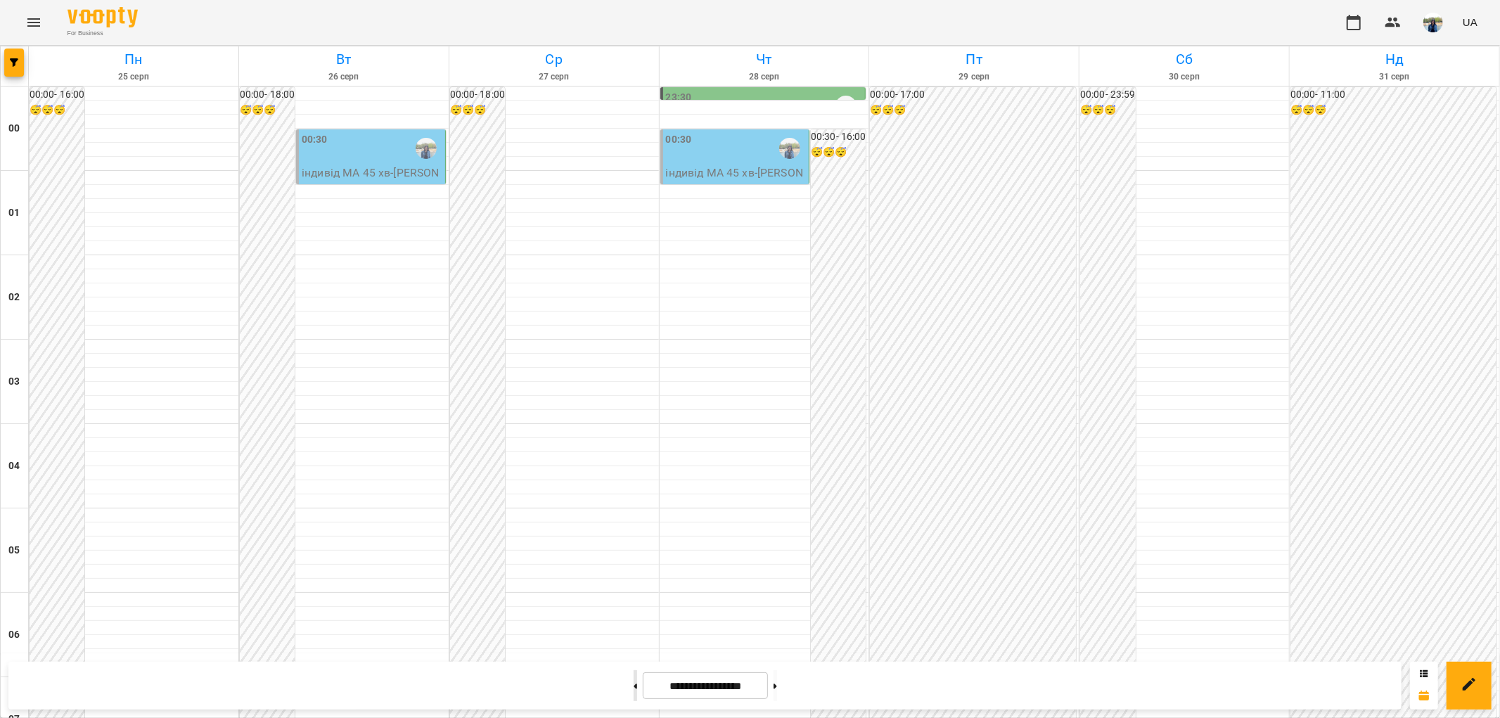  Describe the element at coordinates (1184, 77) in the screenshot. I see `h6: 30 серп` at that location.